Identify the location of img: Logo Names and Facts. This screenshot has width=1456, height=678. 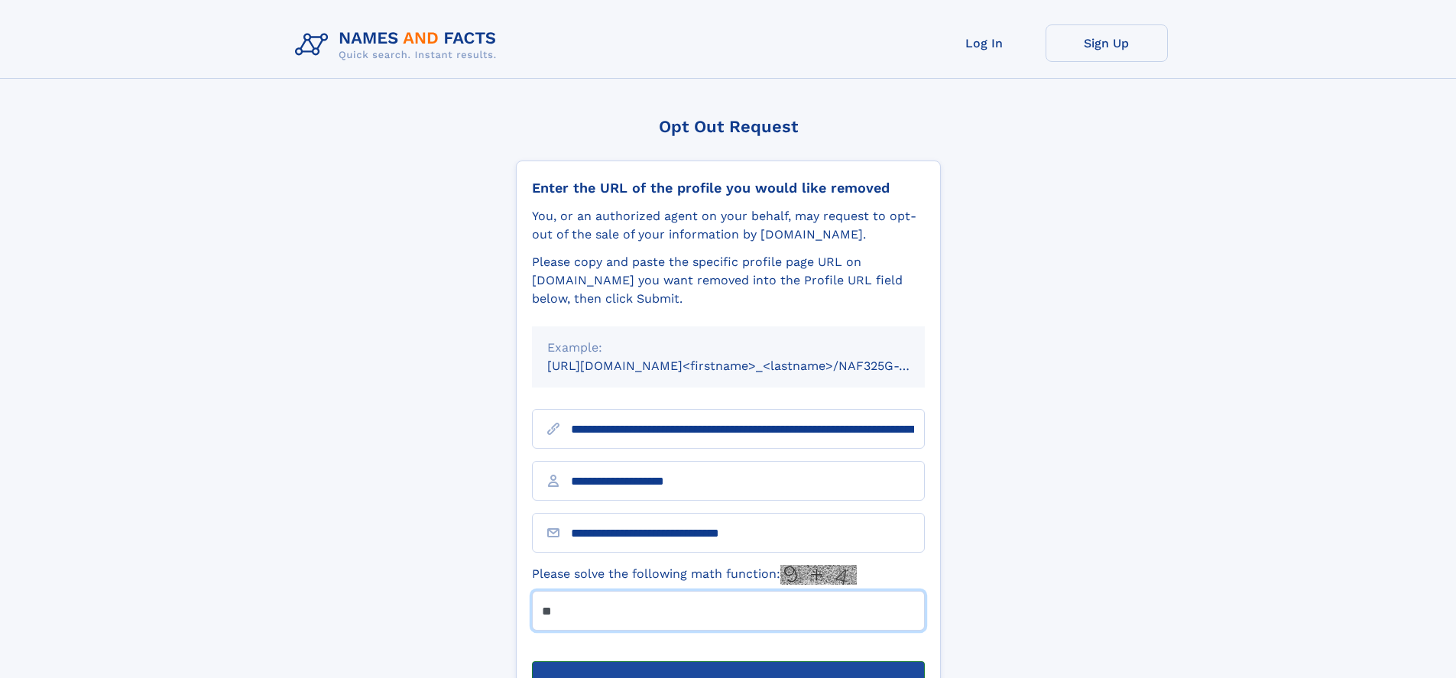
(399, 45).